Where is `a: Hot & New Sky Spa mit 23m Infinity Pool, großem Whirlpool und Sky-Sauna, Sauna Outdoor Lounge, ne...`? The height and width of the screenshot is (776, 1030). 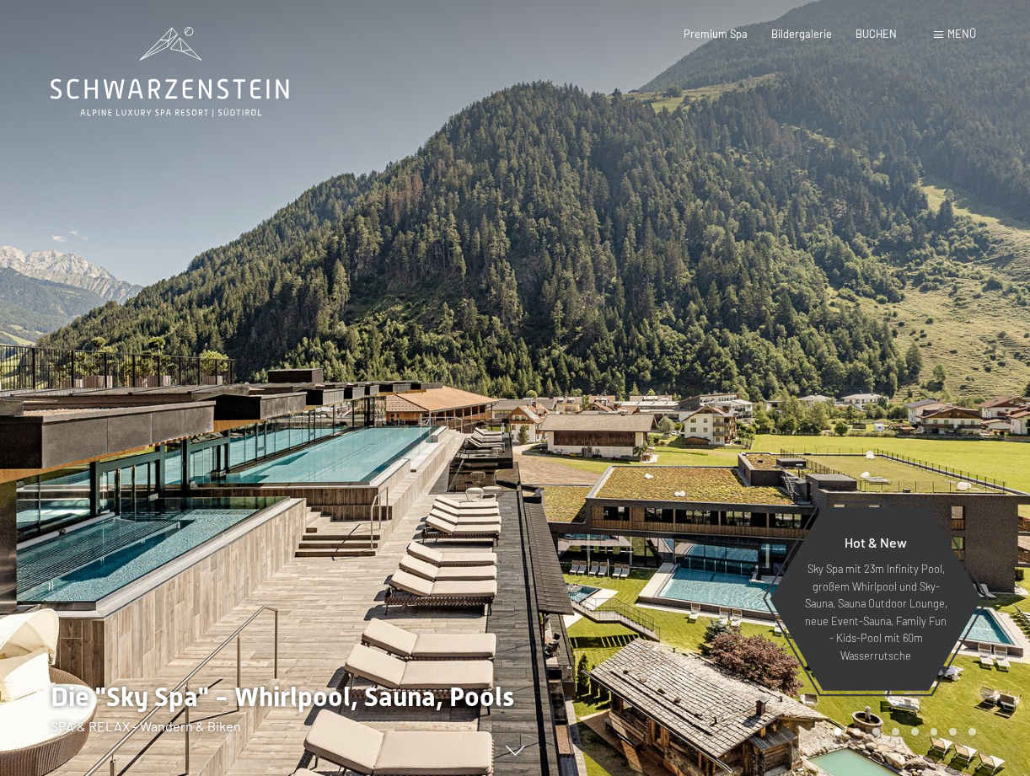
a: Hot & New Sky Spa mit 23m Infinity Pool, großem Whirlpool und Sky-Sauna, Sauna Outdoor Lounge, ne... is located at coordinates (876, 599).